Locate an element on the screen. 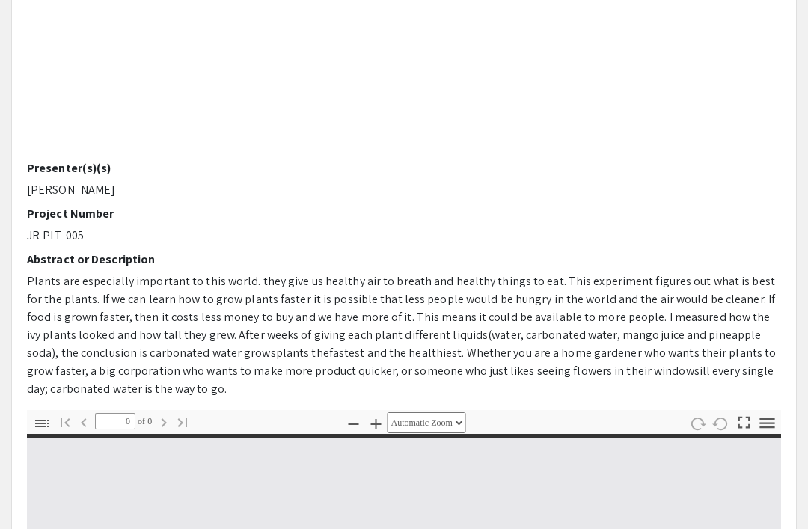  span: fastest and the healthiest. Whether you are a home gardener who wants their plants to grow faster... is located at coordinates (401, 370).